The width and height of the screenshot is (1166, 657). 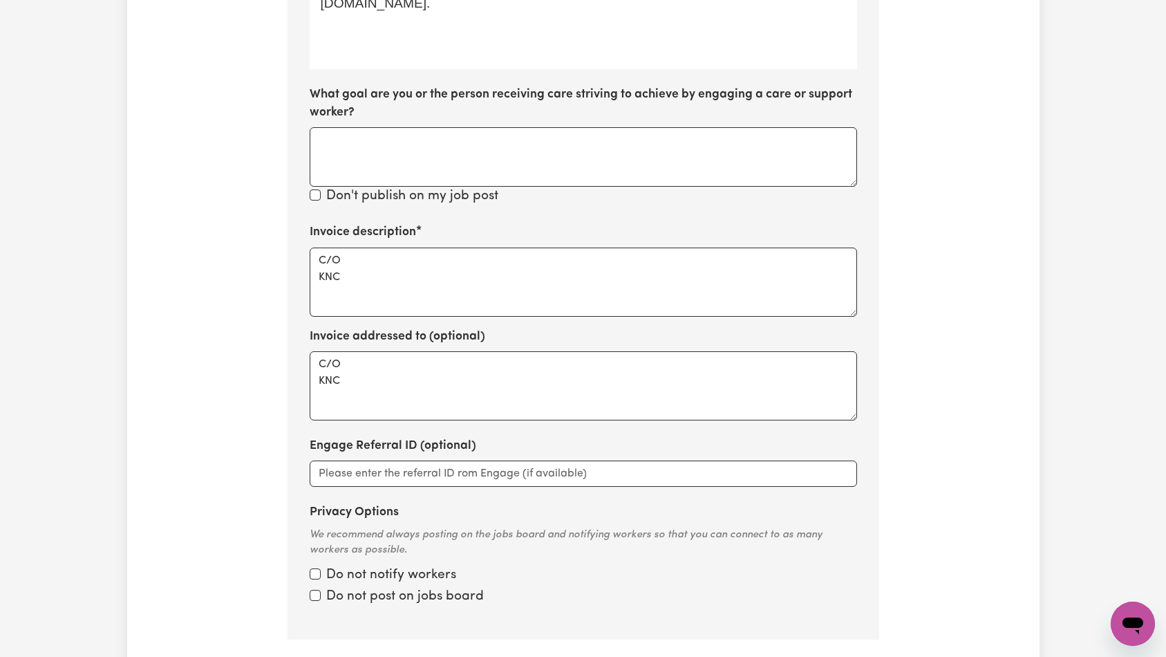 What do you see at coordinates (397, 337) in the screenshot?
I see `label: Invoice addressed to (optional)` at bounding box center [397, 337].